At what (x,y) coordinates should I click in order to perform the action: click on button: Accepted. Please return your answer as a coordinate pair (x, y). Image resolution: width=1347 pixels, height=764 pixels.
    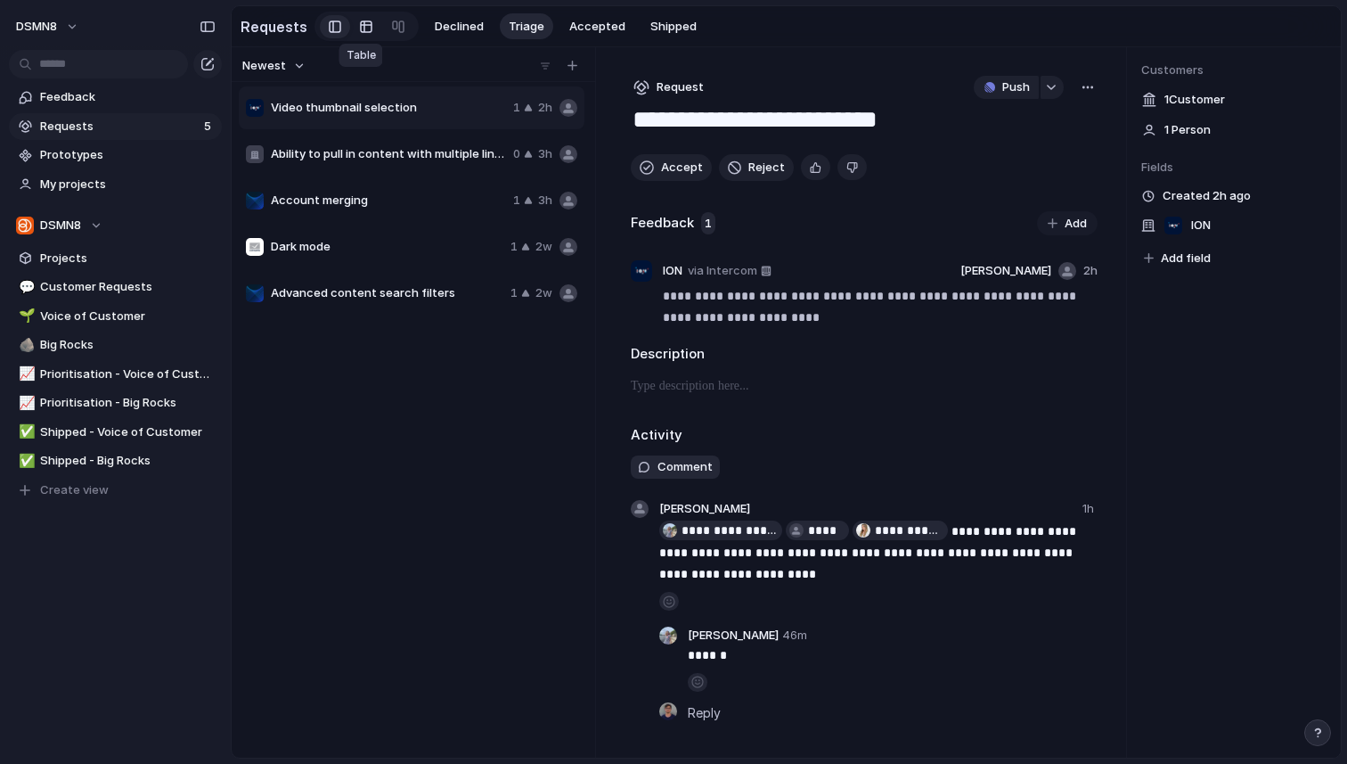
    Looking at the image, I should click on (597, 27).